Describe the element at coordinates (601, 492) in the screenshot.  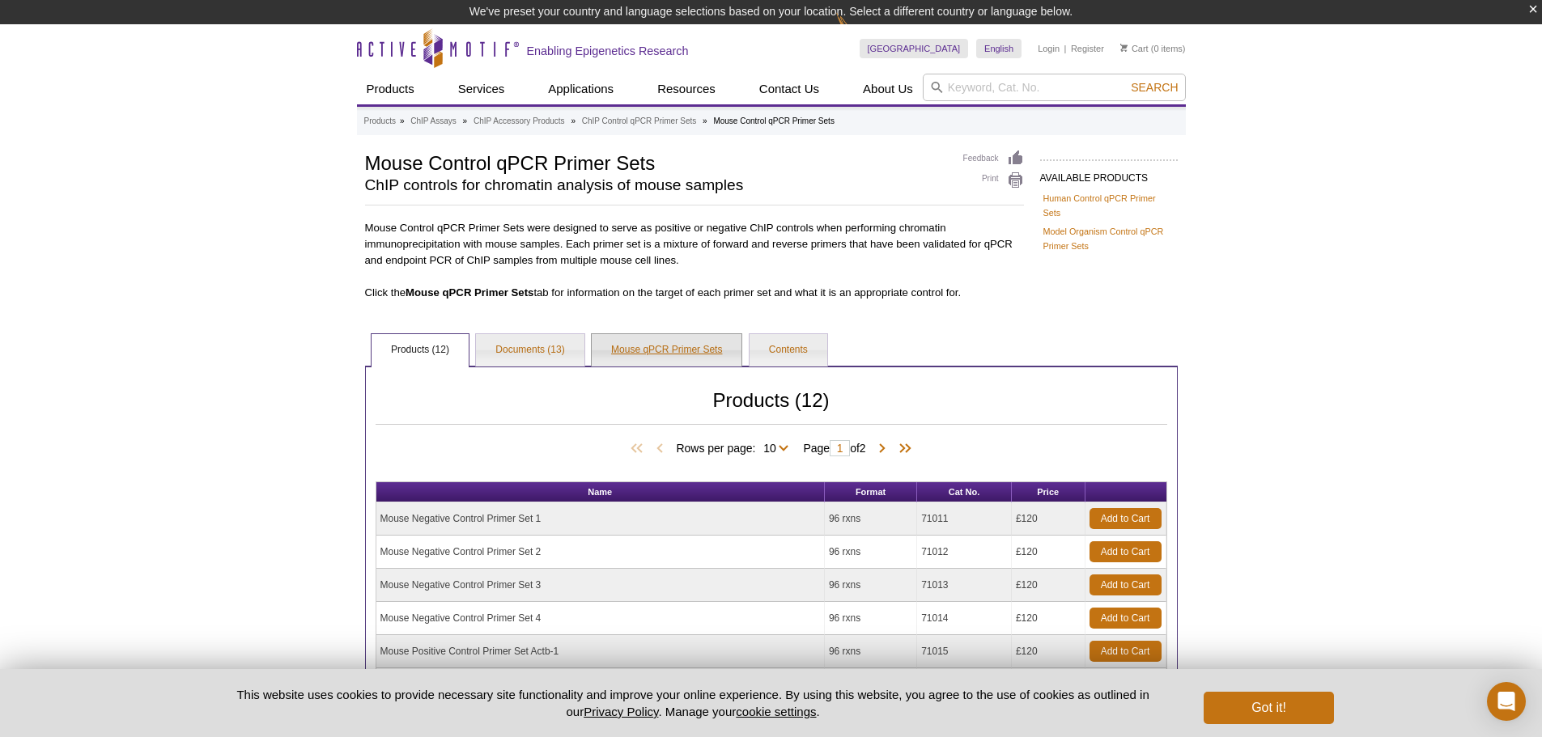
I see `th: Name` at that location.